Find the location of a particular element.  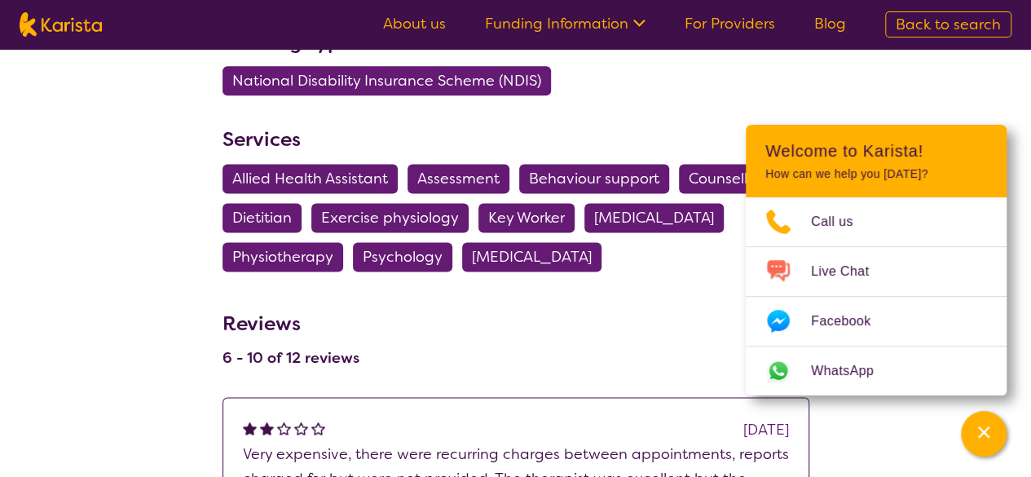

a: Funding Information is located at coordinates (565, 24).